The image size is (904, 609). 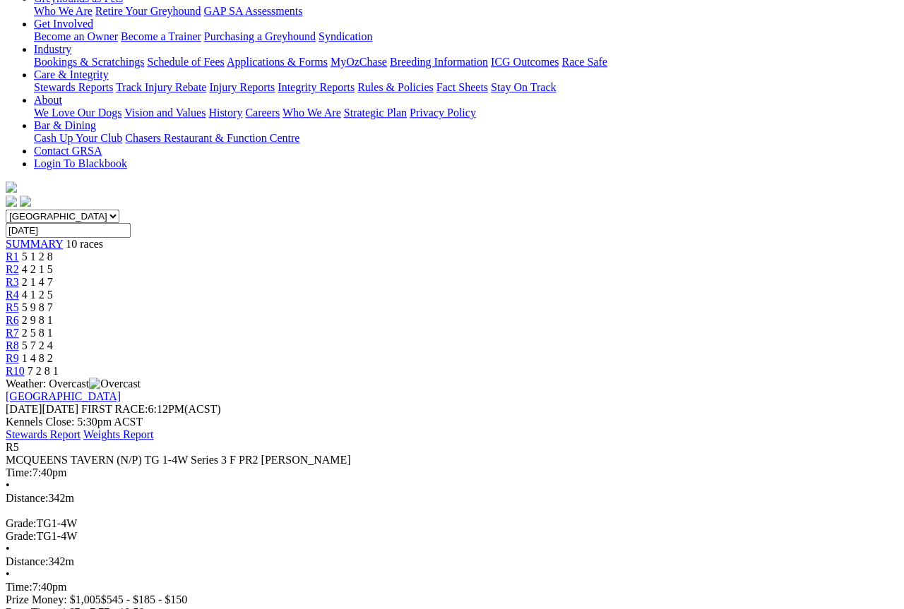 What do you see at coordinates (12, 333) in the screenshot?
I see `a: R7` at bounding box center [12, 333].